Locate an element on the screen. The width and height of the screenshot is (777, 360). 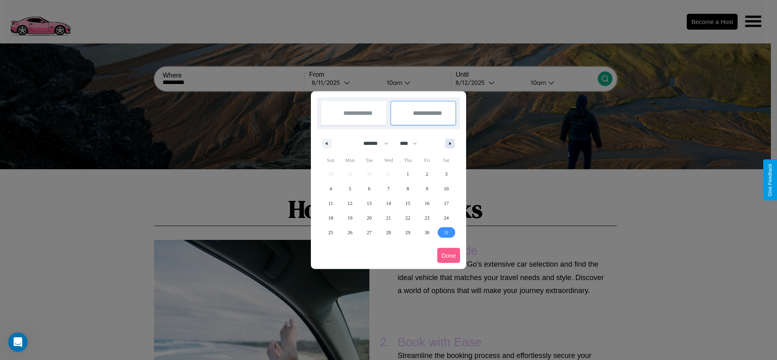
button: 9 is located at coordinates (427, 189).